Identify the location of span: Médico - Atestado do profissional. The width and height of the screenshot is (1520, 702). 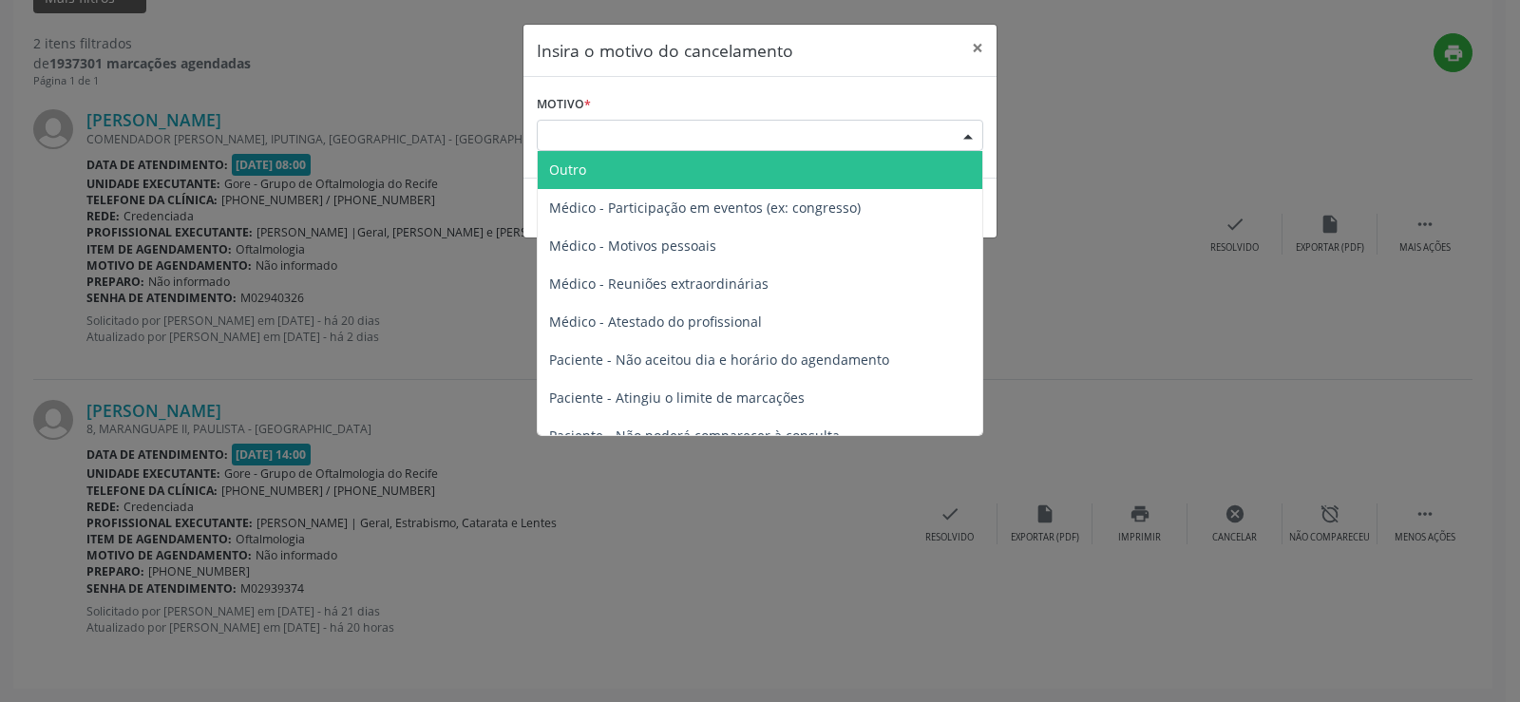
(656, 321).